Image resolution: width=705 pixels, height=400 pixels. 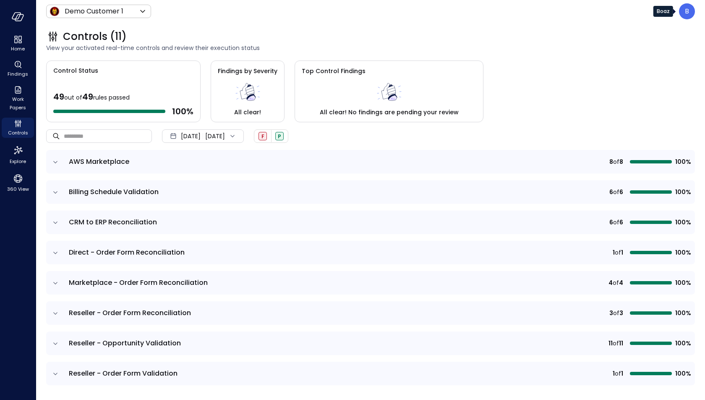 What do you see at coordinates (687, 11) in the screenshot?
I see `p: B` at bounding box center [687, 11].